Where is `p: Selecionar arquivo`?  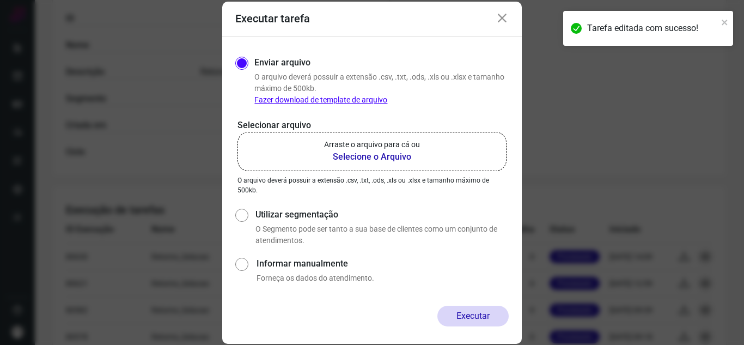
p: Selecionar arquivo is located at coordinates (372, 125).